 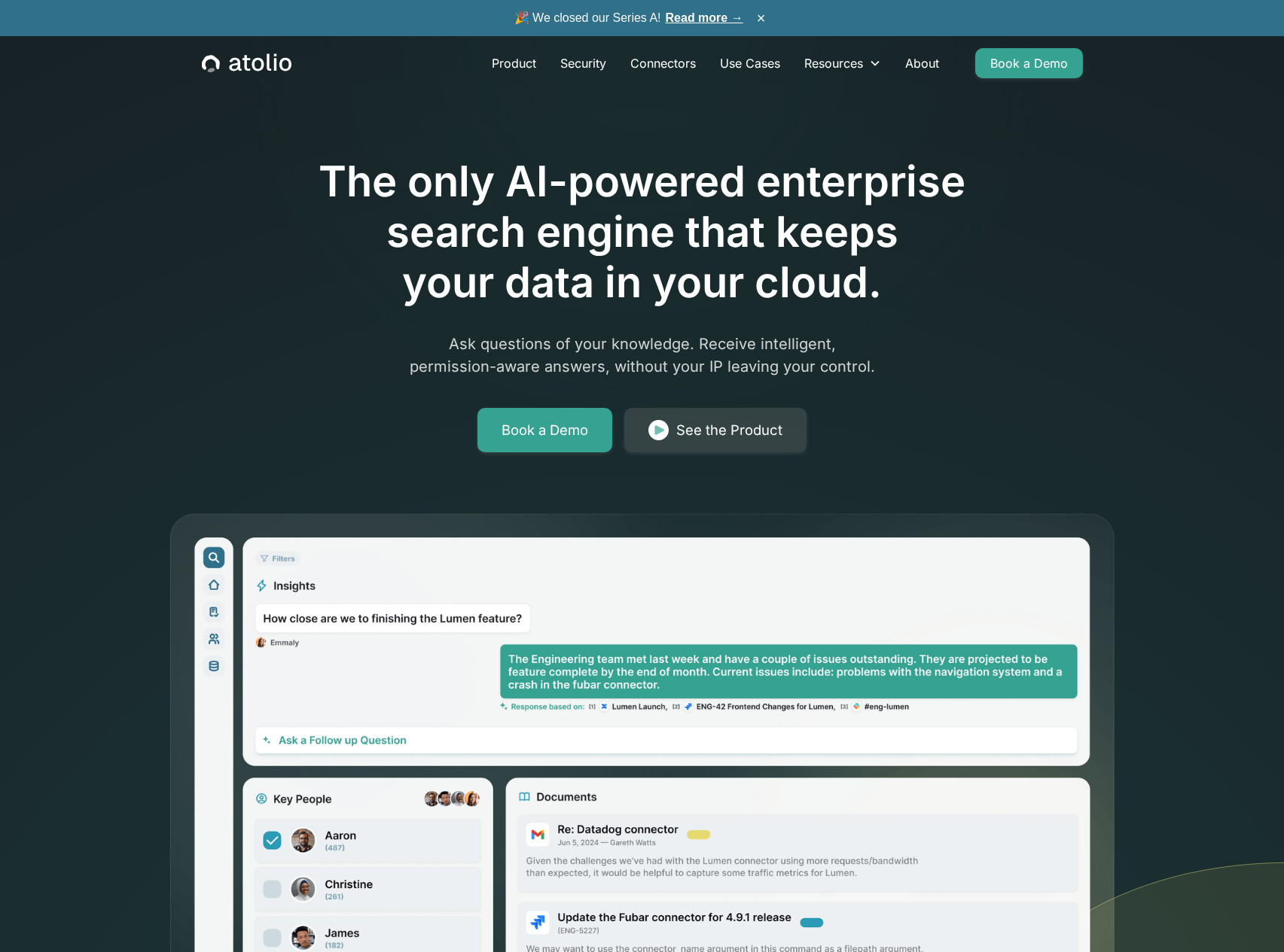 I want to click on a: Security, so click(x=583, y=64).